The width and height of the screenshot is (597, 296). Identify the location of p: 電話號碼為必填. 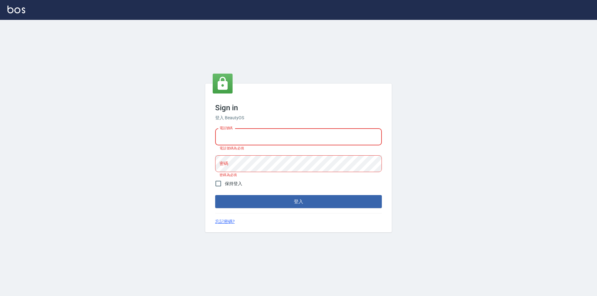
(299, 148).